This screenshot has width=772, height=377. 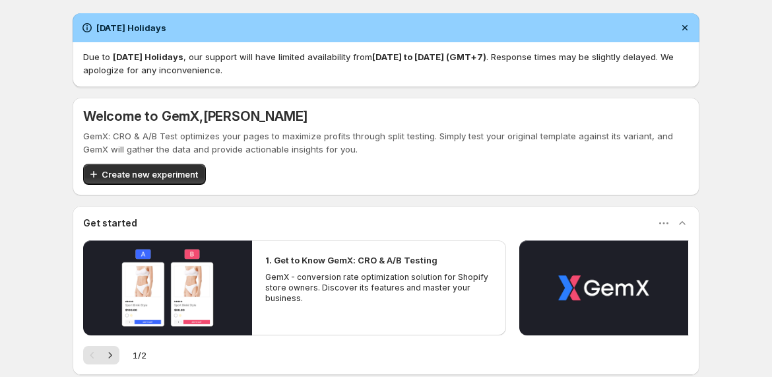 What do you see at coordinates (386, 63) in the screenshot?
I see `p: Due to , our support will have limited availability from . Response times may be slightly delayed...` at bounding box center [386, 63].